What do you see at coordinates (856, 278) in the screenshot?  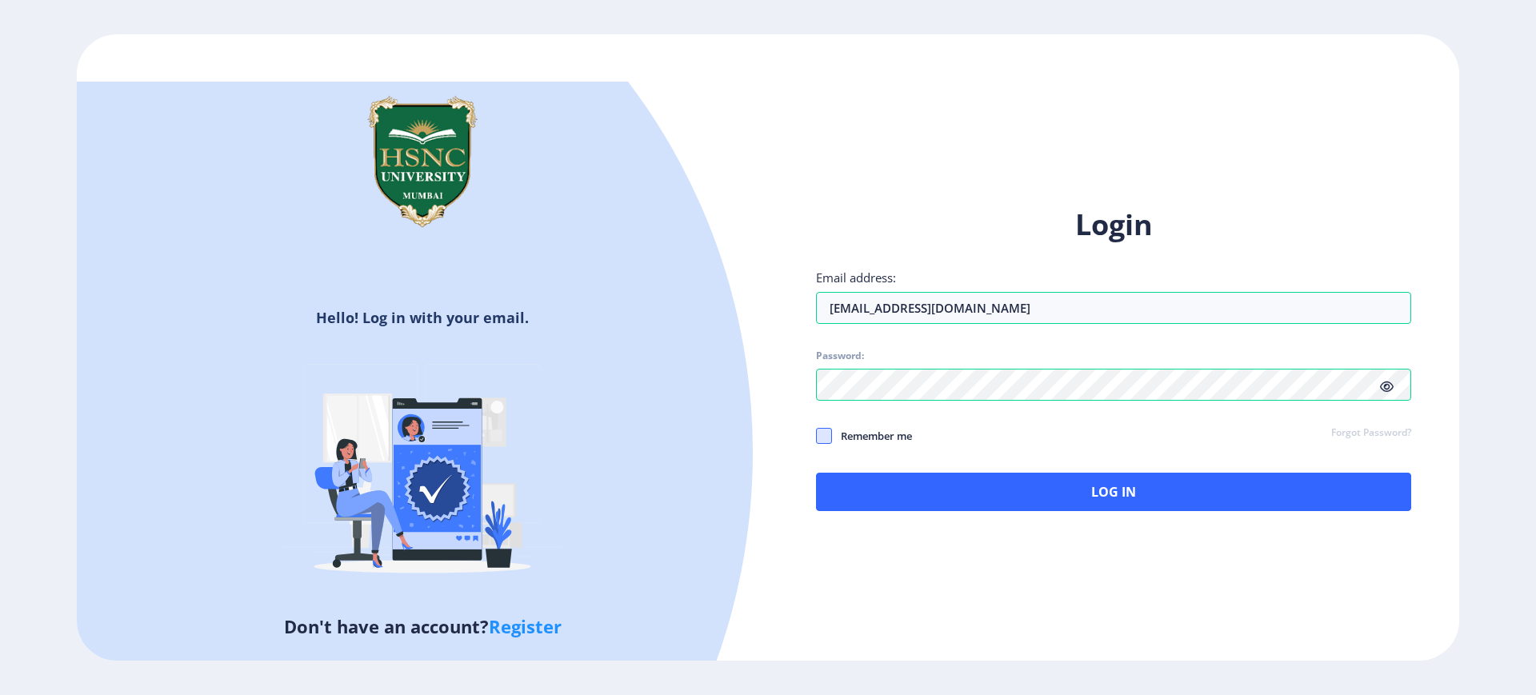 I see `label: Email address:` at bounding box center [856, 278].